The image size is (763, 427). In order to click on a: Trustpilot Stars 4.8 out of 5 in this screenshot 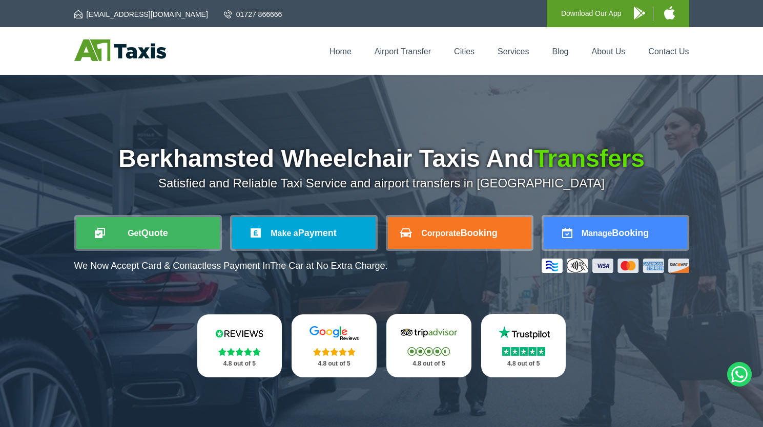, I will do `click(524, 346)`.